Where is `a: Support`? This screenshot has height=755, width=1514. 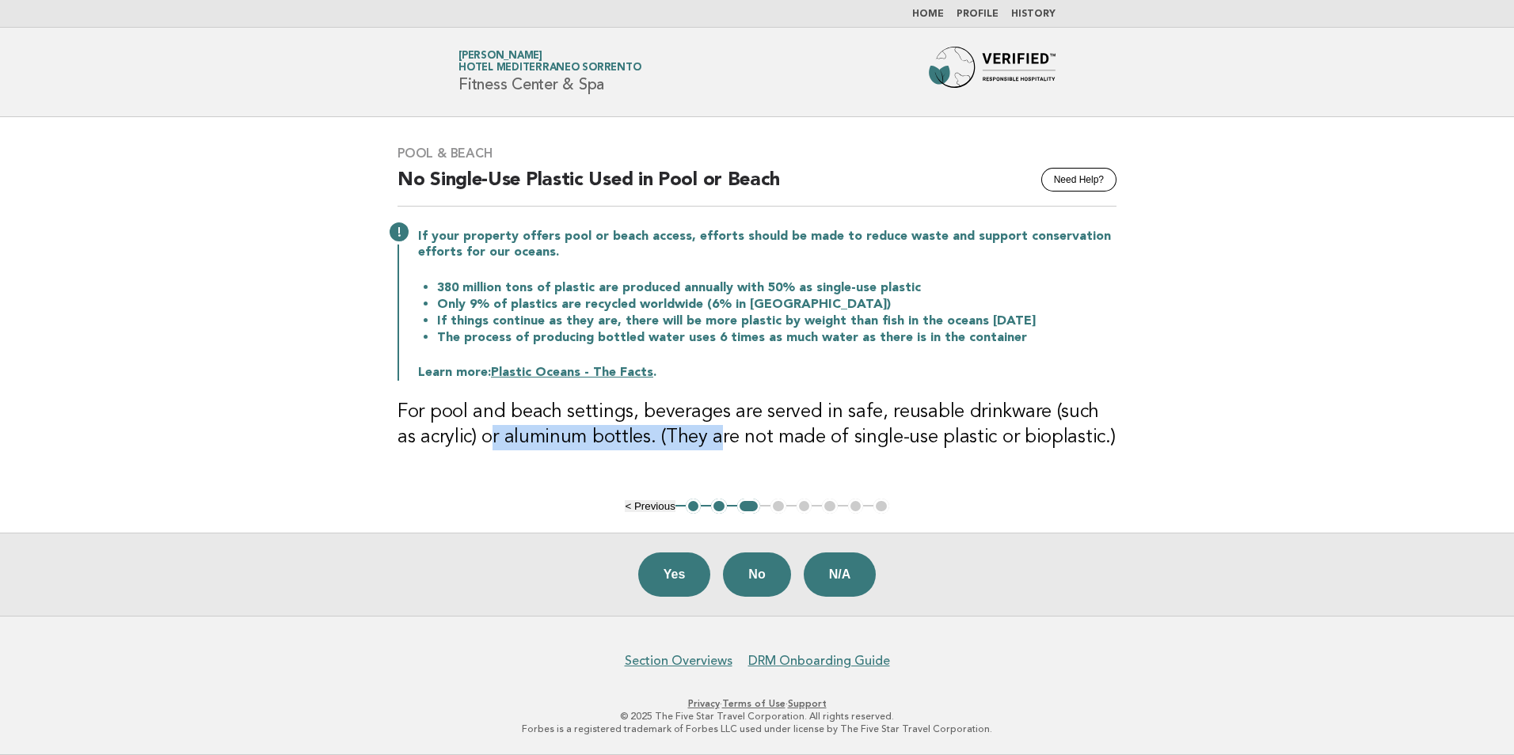
a: Support is located at coordinates (807, 704).